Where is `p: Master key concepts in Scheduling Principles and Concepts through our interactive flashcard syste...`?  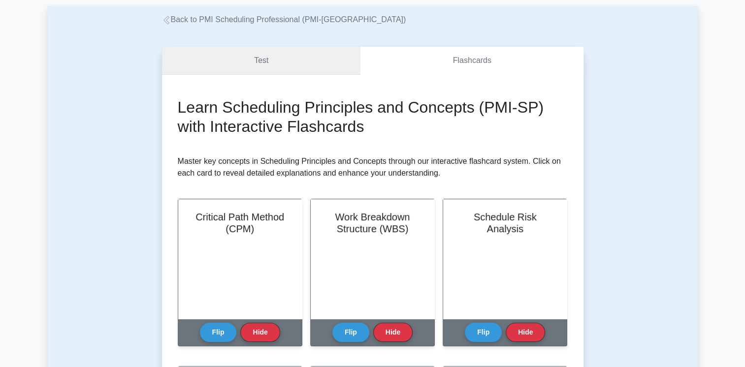 p: Master key concepts in Scheduling Principles and Concepts through our interactive flashcard syste... is located at coordinates (373, 167).